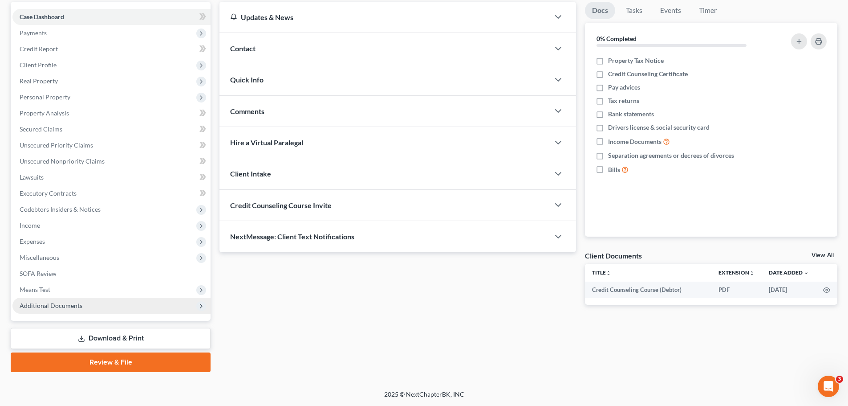 This screenshot has height=406, width=848. I want to click on a: Review & File, so click(110, 362).